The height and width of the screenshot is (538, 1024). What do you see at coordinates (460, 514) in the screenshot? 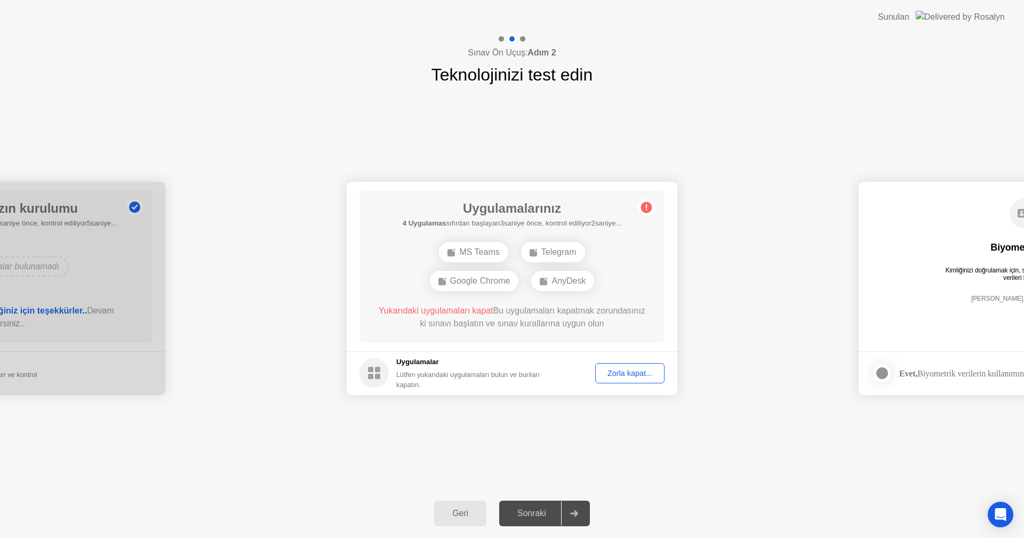
I see `div: Geri` at bounding box center [460, 514].